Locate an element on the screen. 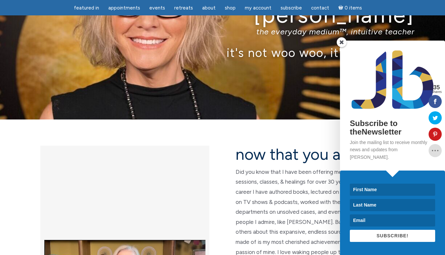 This screenshot has width=445, height=255. a: Subscribe is located at coordinates (291, 8).